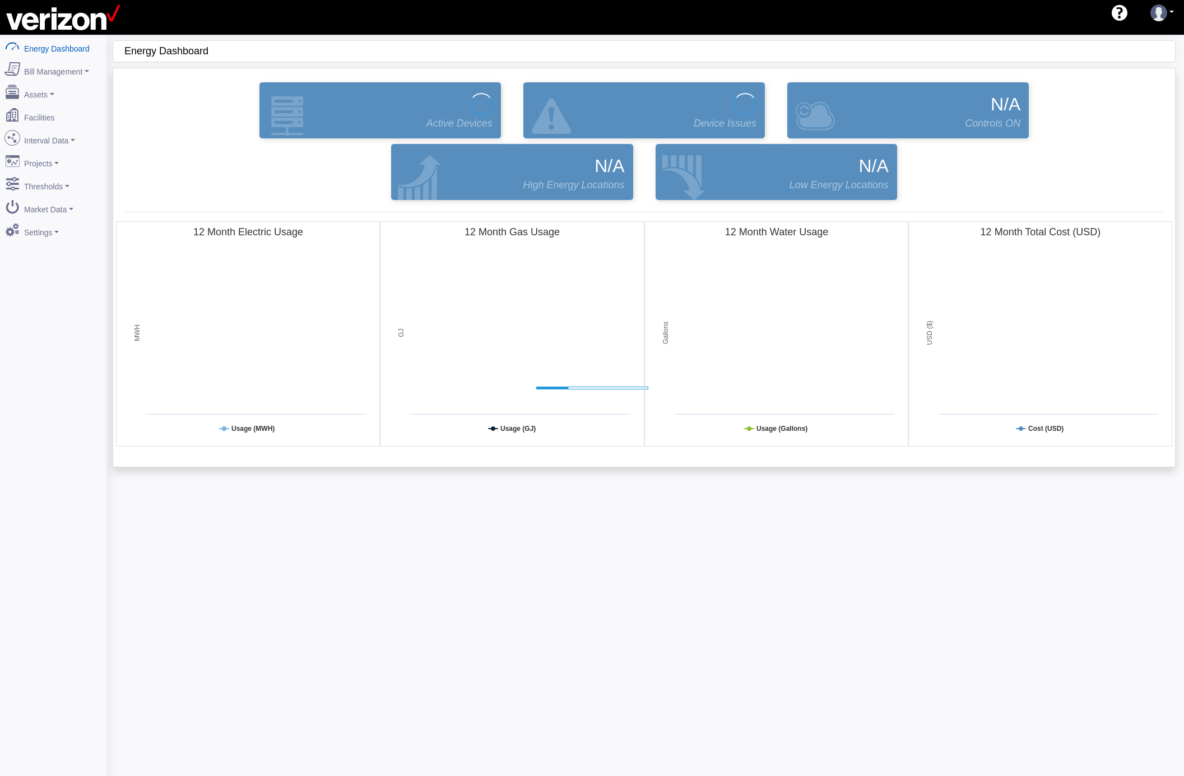 This screenshot has width=1184, height=776. Describe the element at coordinates (930, 332) in the screenshot. I see `tspan: USD ($)` at that location.